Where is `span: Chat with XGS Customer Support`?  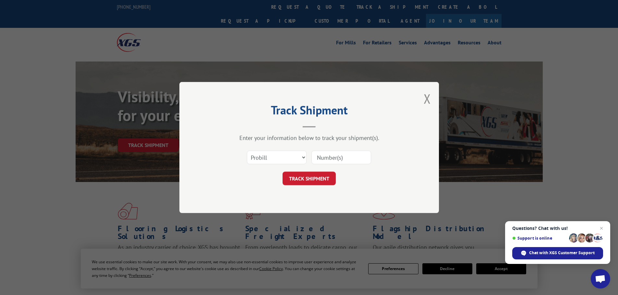 span: Chat with XGS Customer Support is located at coordinates (562, 253).